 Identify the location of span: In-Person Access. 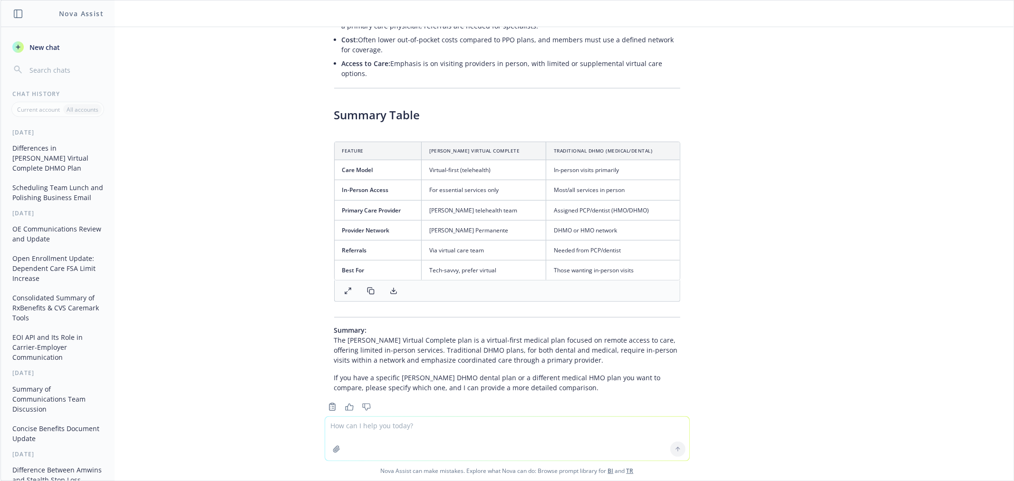
(366, 190).